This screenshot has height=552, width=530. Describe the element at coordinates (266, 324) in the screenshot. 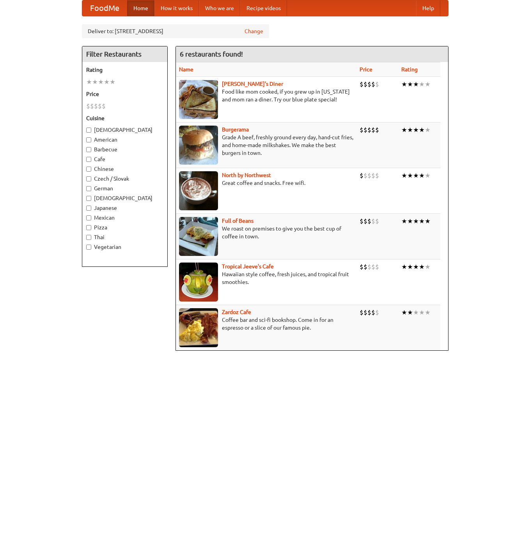

I see `p: Coffee bar and sci-fi bookshop. Come in for an espresso or a slice of our famous pie.` at that location.